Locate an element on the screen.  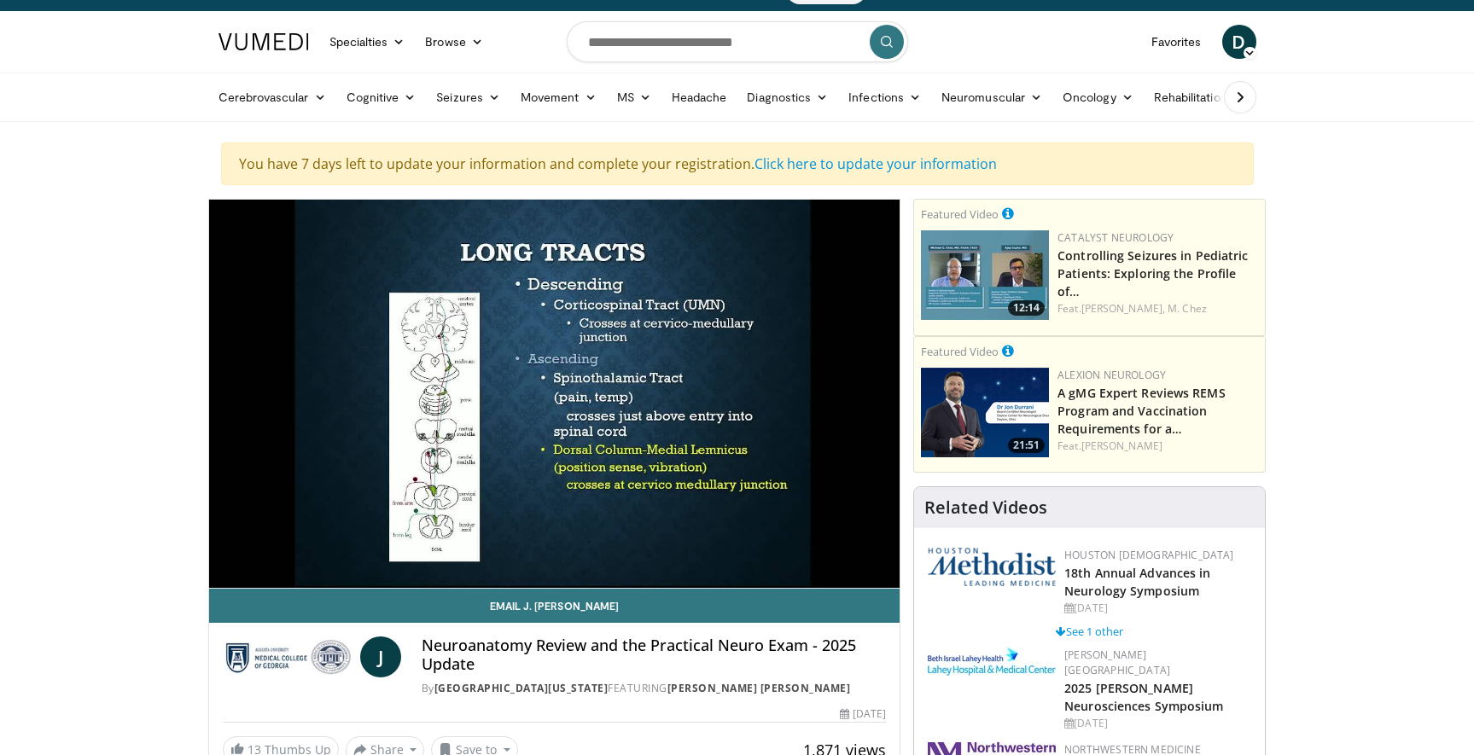
a: D is located at coordinates (1239, 42).